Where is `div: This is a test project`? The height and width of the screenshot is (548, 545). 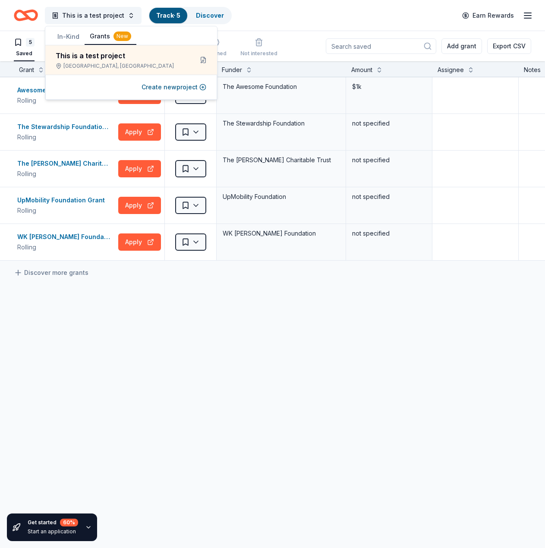 div: This is a test project is located at coordinates (121, 56).